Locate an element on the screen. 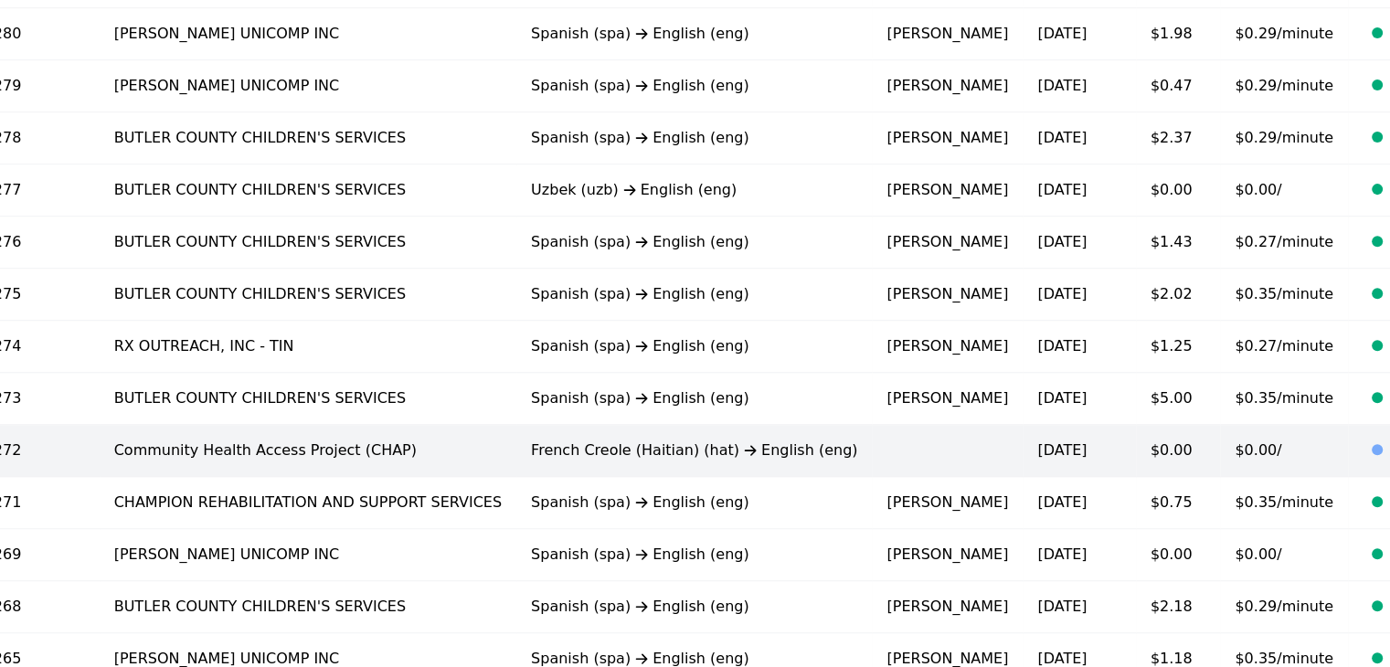 The height and width of the screenshot is (667, 1390). div: Uzbek (uzb) English (eng) is located at coordinates (694, 190).